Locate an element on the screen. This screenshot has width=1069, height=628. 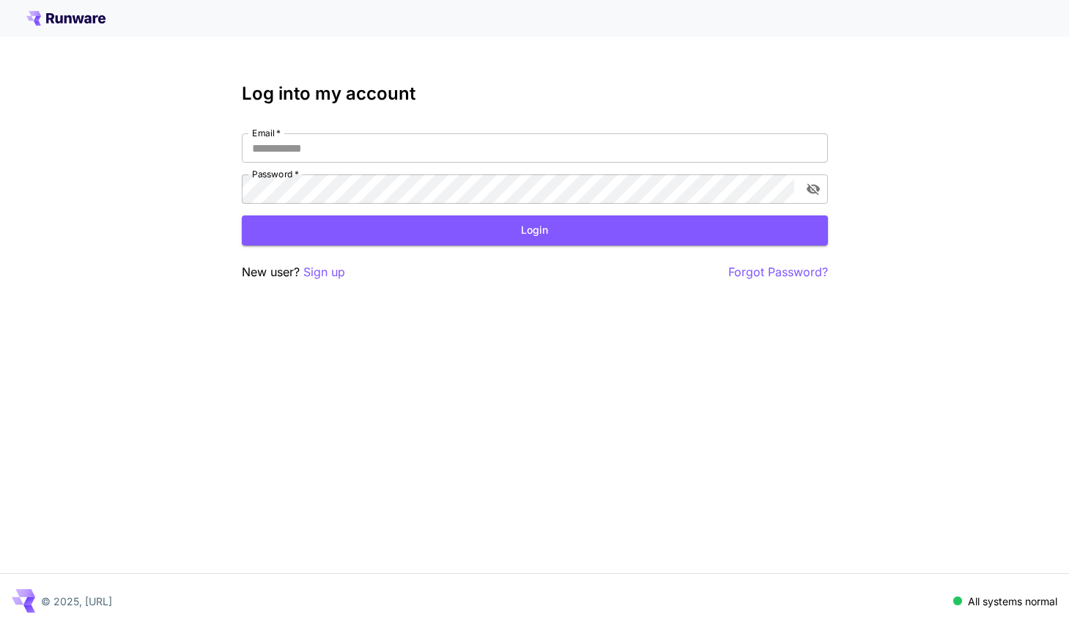
label: Password is located at coordinates (275, 174).